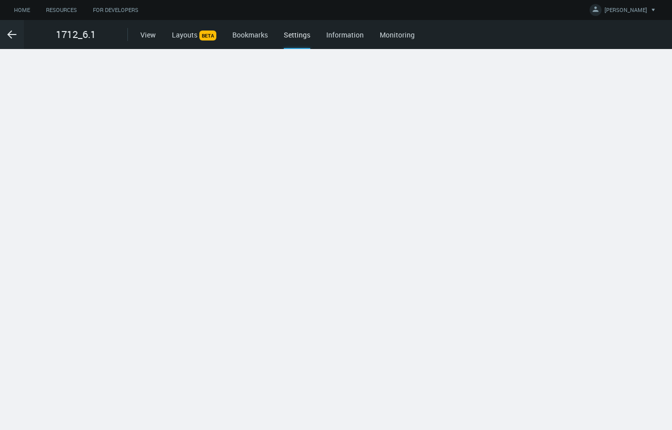 The image size is (672, 430). Describe the element at coordinates (345, 34) in the screenshot. I see `a: Information` at that location.